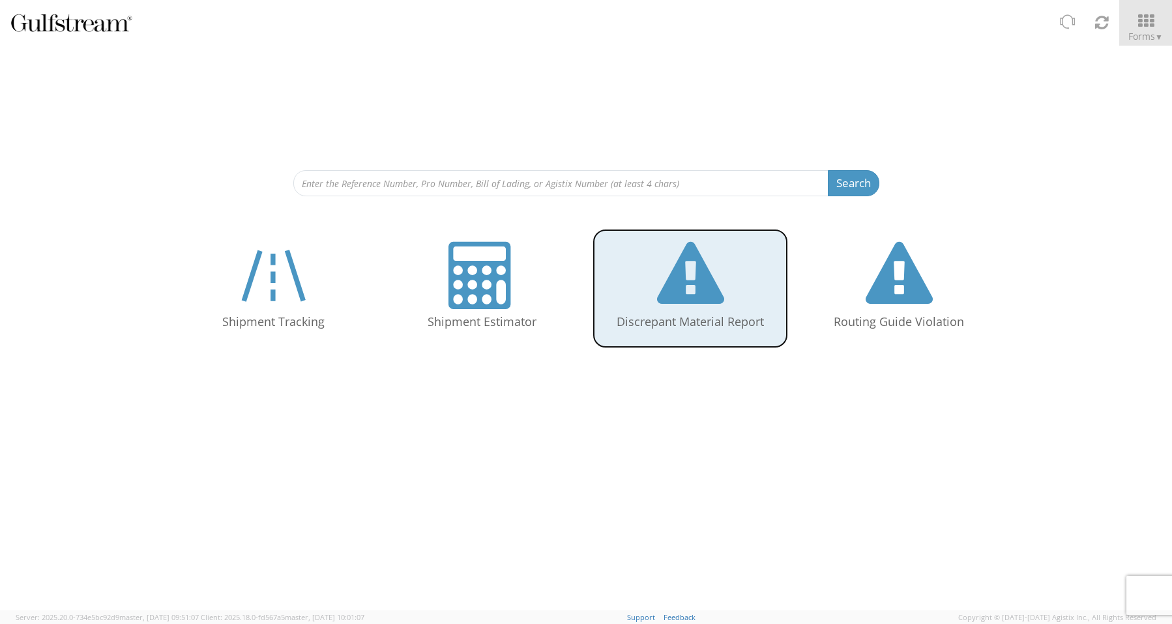 The height and width of the screenshot is (624, 1172). I want to click on span: Client: 2025.18.0-fd567a5, so click(282, 616).